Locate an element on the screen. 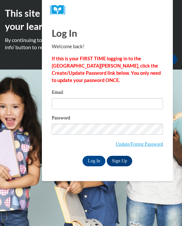  a: Update/Forgot Password is located at coordinates (139, 144).